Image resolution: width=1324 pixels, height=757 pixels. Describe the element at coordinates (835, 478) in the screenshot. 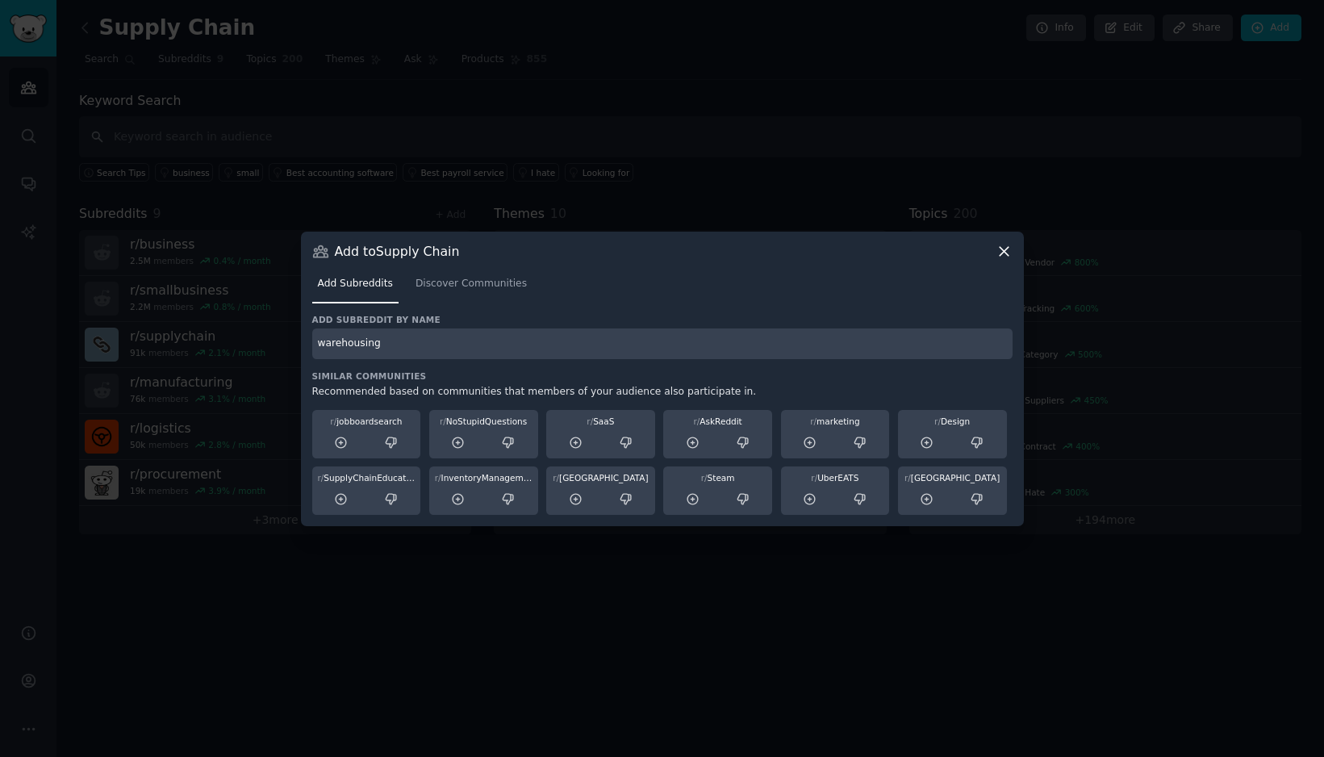

I see `div: UberEATS` at that location.